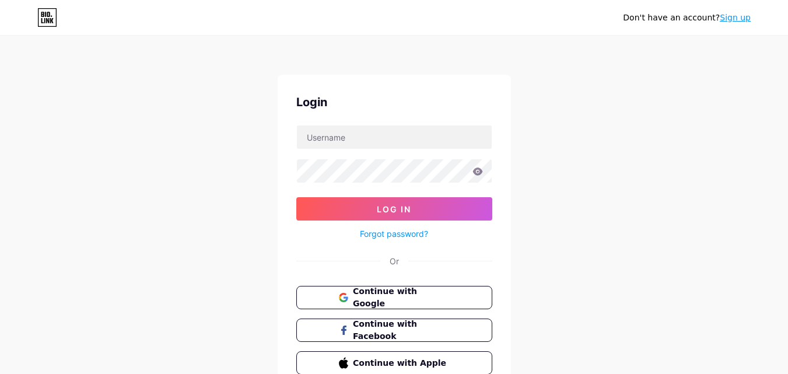  What do you see at coordinates (400, 363) in the screenshot?
I see `span: Continue with Apple` at bounding box center [400, 363].